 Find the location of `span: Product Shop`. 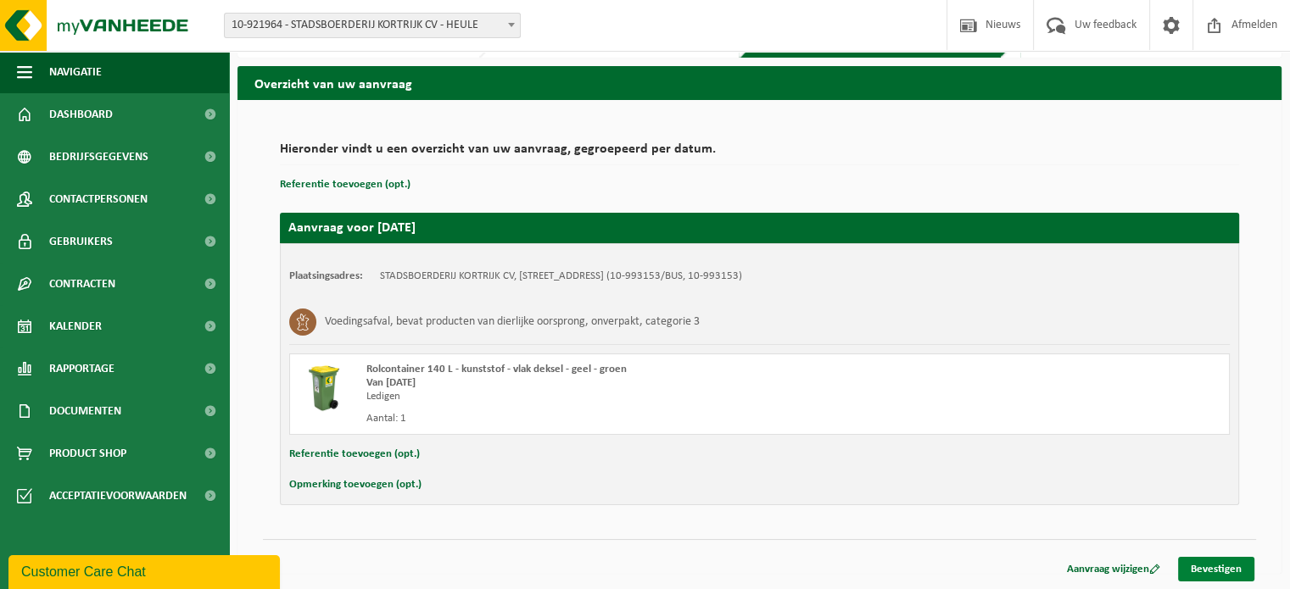

span: Product Shop is located at coordinates (87, 454).